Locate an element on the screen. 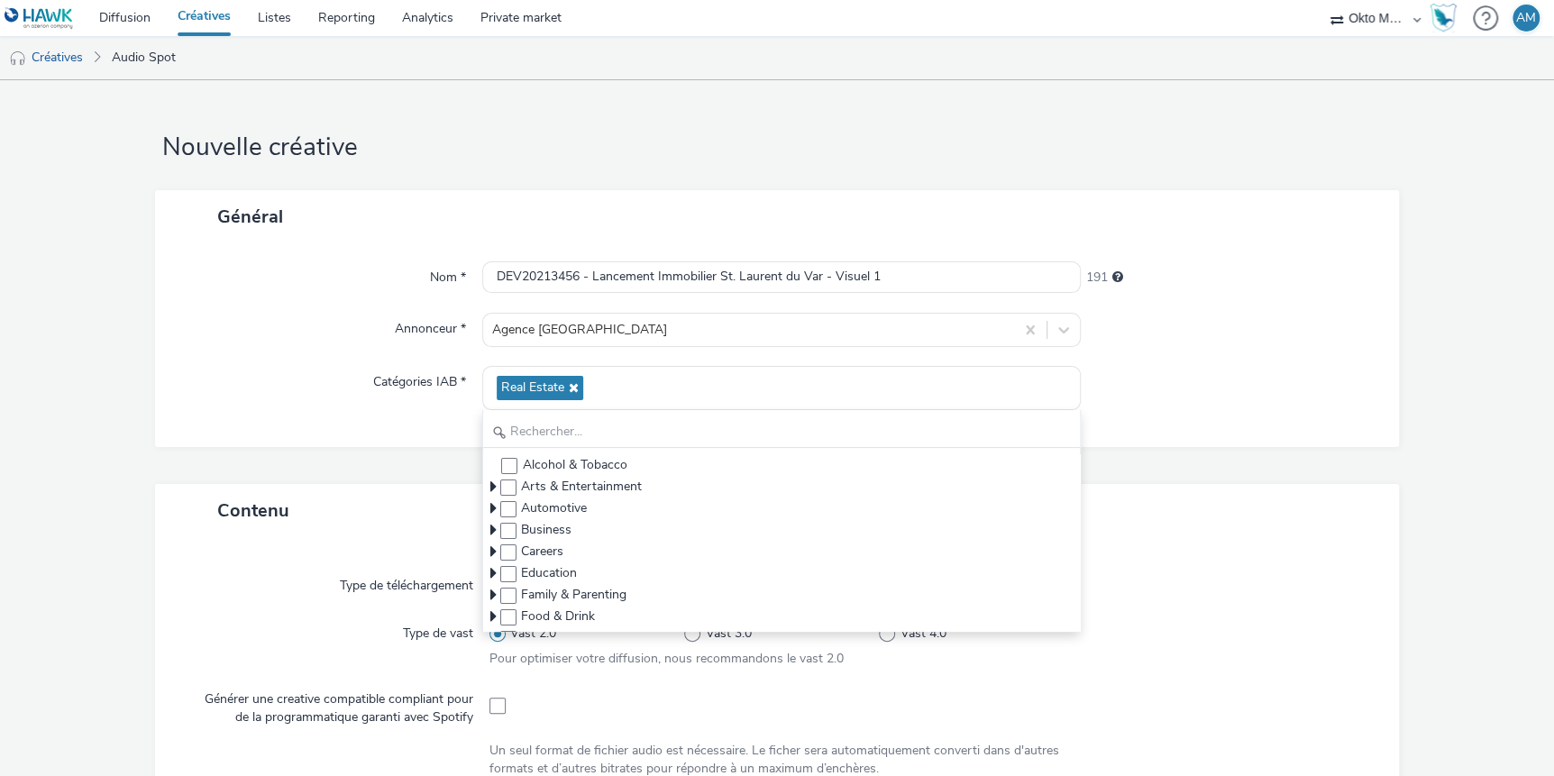 Image resolution: width=1554 pixels, height=776 pixels. h1: Nouvelle créative is located at coordinates (776, 148).